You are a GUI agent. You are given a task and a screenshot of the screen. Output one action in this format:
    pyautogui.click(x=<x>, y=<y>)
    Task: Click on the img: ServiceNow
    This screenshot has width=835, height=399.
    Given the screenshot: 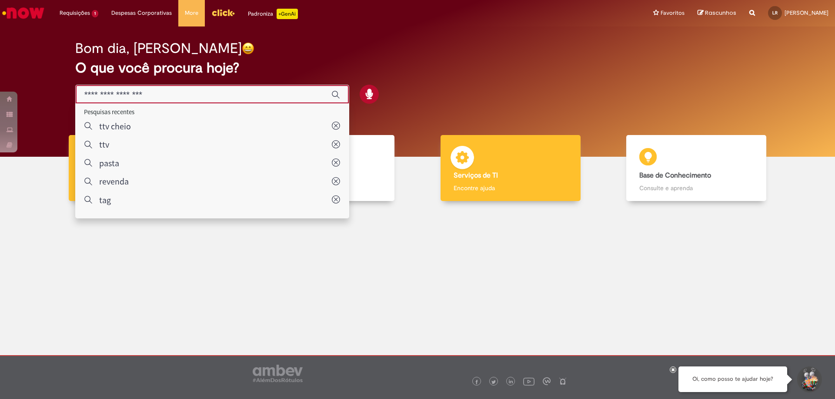 What is the action you would take?
    pyautogui.click(x=23, y=13)
    